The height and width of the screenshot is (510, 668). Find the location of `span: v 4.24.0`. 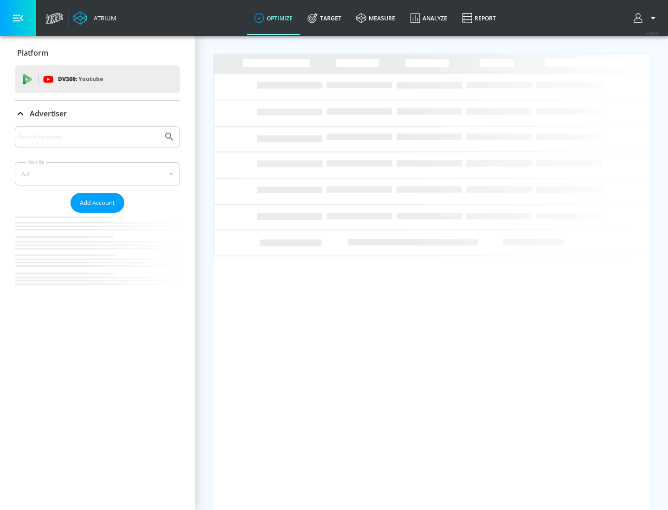

span: v 4.24.0 is located at coordinates (652, 33).